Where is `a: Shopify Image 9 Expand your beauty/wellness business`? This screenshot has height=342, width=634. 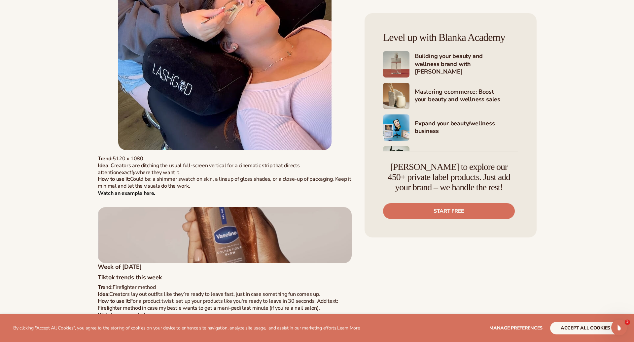 a: Shopify Image 9 Expand your beauty/wellness business is located at coordinates (450, 128).